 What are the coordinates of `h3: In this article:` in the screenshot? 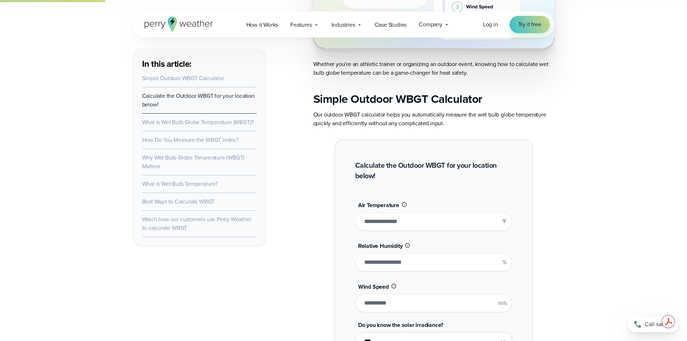 It's located at (199, 64).